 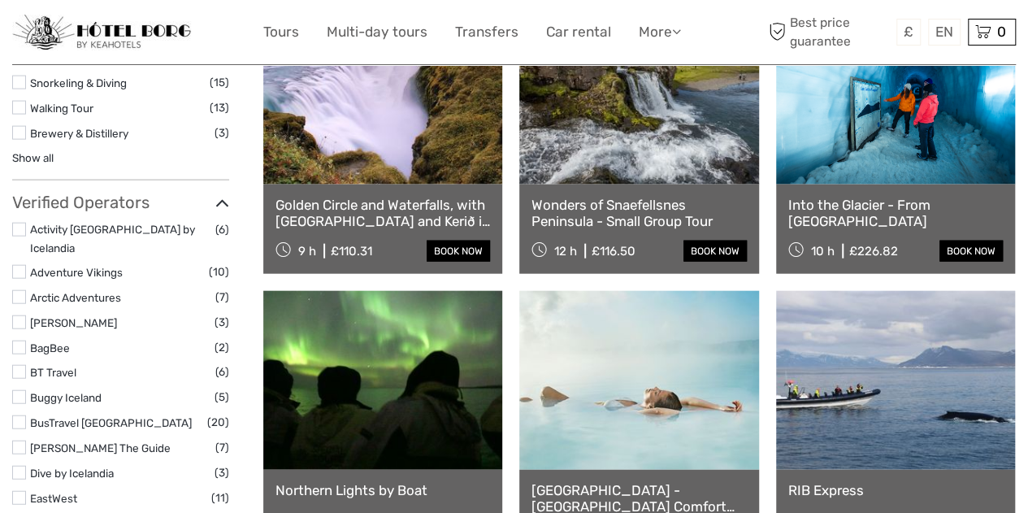 I want to click on a: Car rental, so click(x=579, y=32).